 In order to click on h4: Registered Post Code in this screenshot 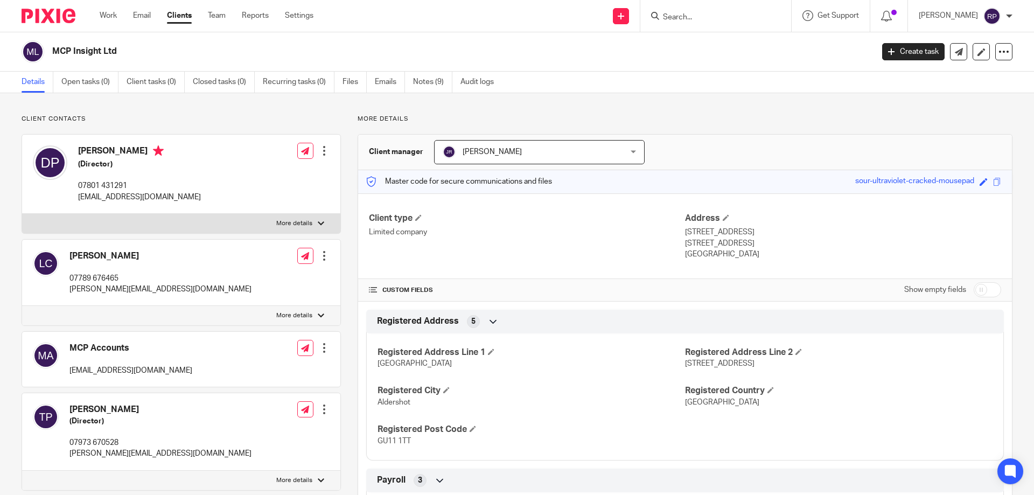, I will do `click(531, 429)`.